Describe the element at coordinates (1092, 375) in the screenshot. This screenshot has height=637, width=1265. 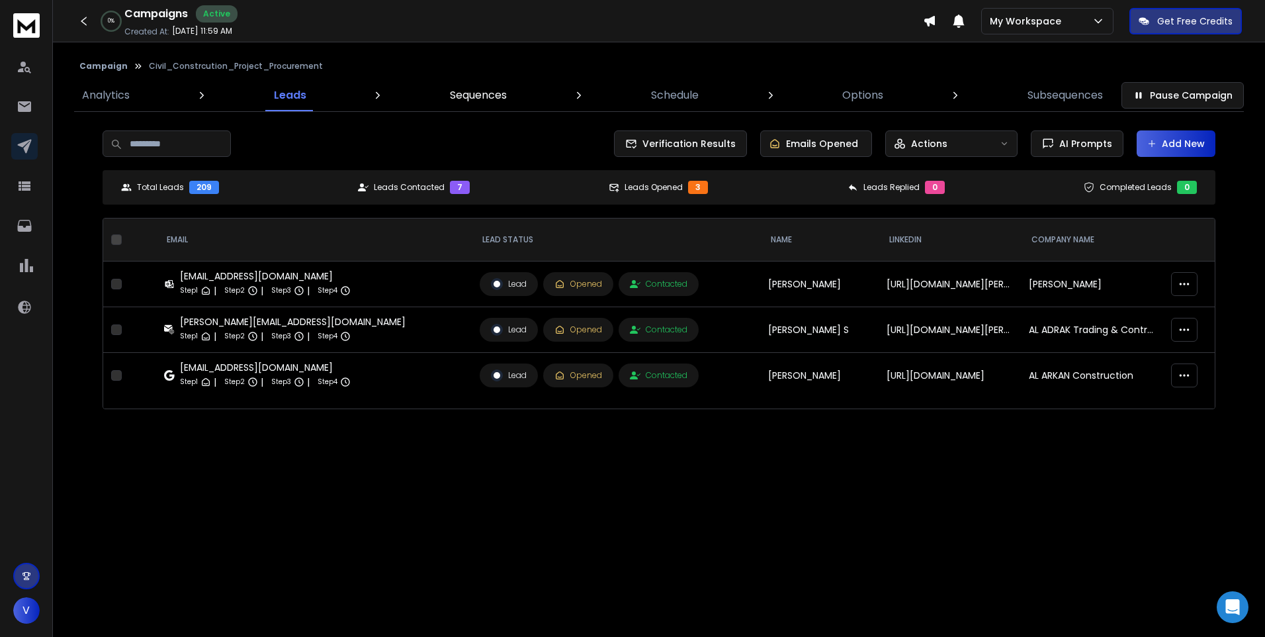
I see `td: AL ARKAN Construction` at that location.